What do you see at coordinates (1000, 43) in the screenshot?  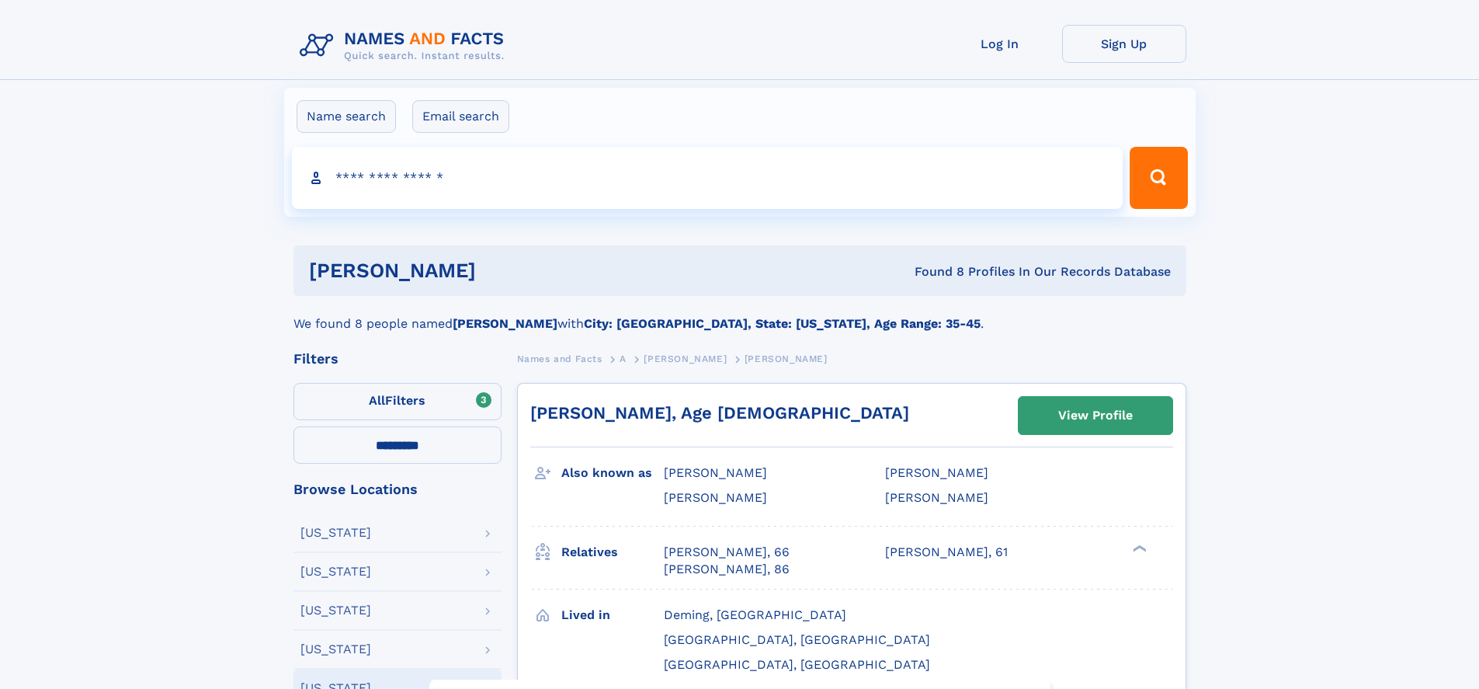 I see `a: Log In` at bounding box center [1000, 43].